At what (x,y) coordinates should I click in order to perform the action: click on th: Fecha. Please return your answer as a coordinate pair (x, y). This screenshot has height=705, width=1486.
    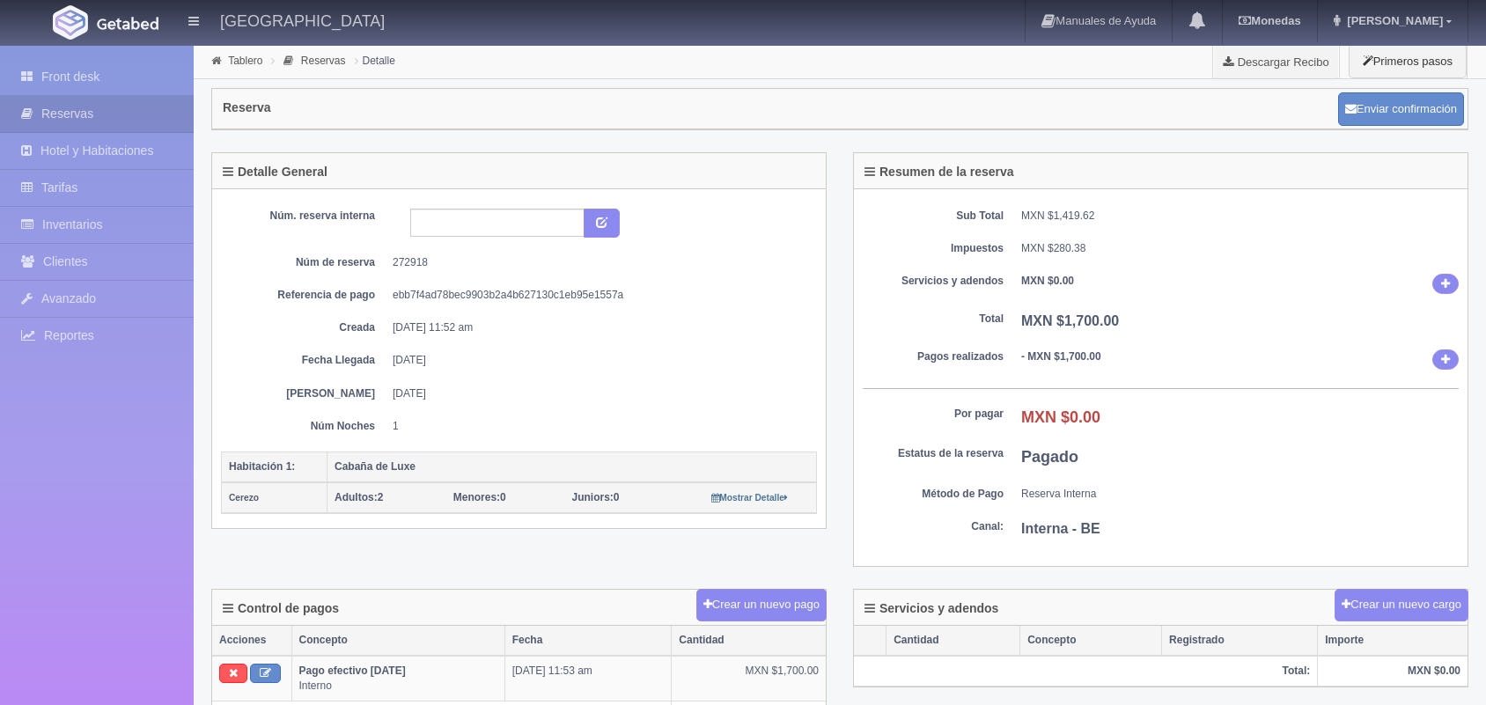
    Looking at the image, I should click on (588, 641).